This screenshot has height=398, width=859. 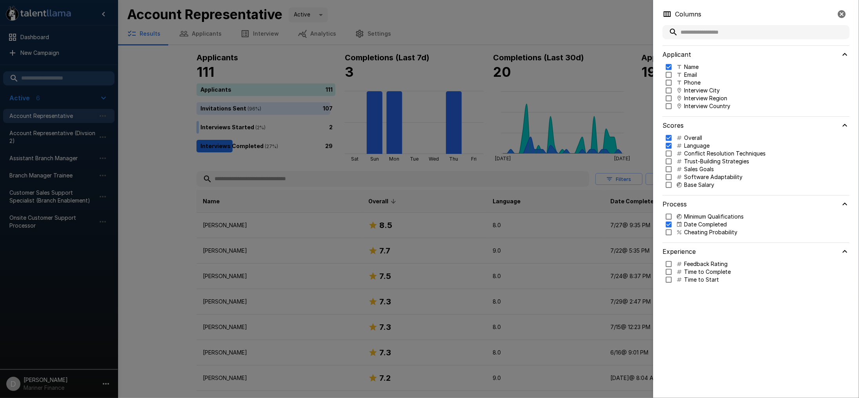 What do you see at coordinates (707, 106) in the screenshot?
I see `p: Interview Country` at bounding box center [707, 106].